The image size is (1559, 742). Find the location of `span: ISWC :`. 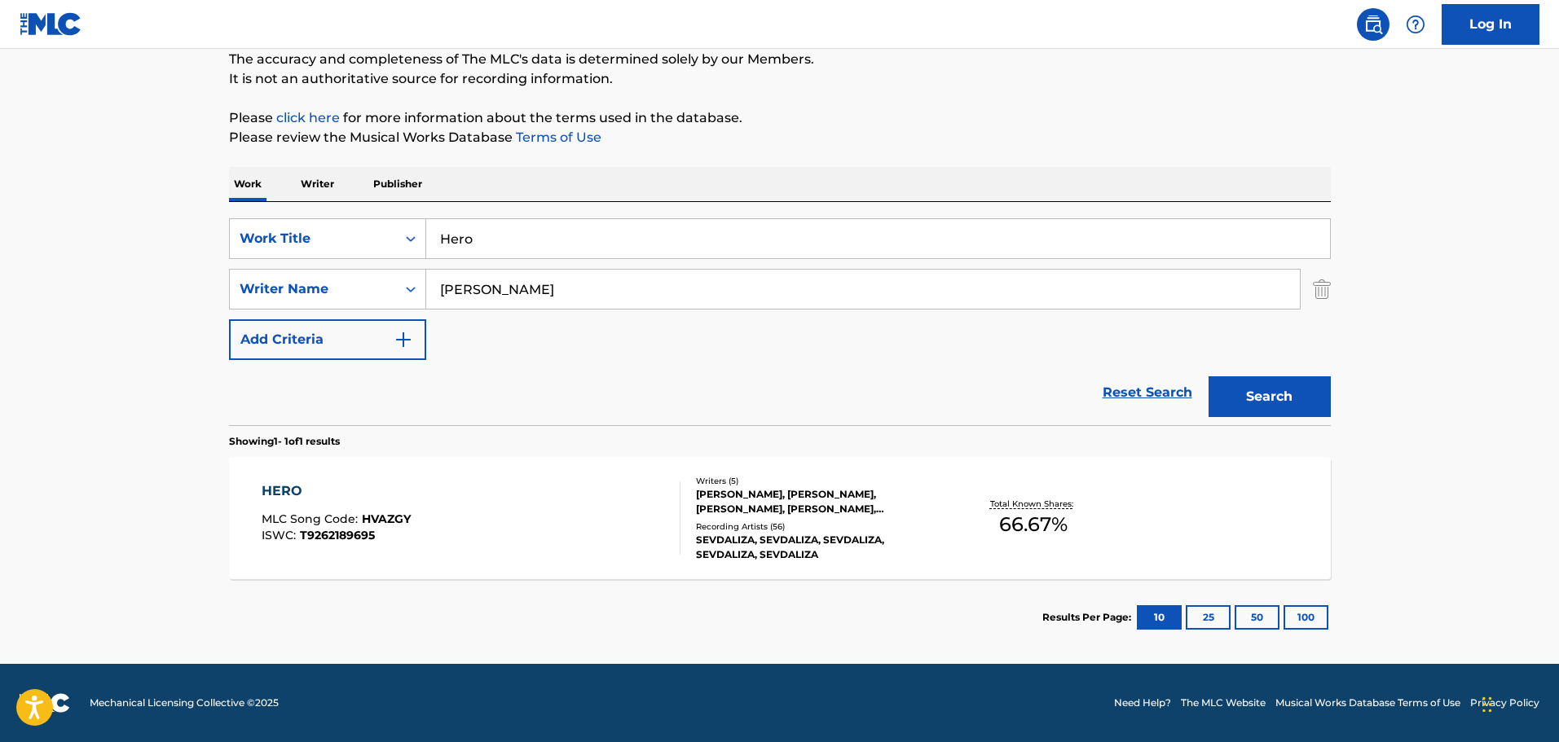

span: ISWC : is located at coordinates (280, 535).